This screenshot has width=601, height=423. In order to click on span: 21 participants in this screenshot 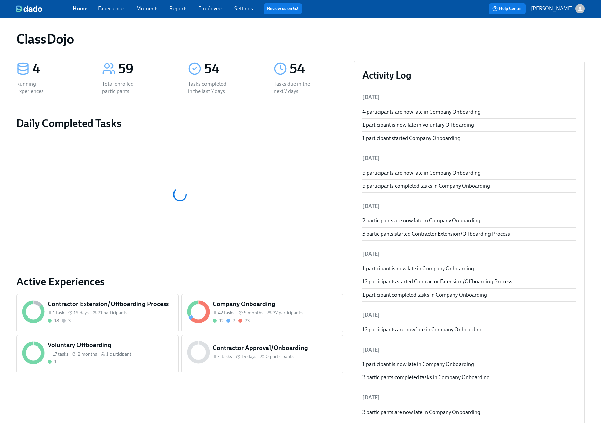, I will do `click(112, 313)`.